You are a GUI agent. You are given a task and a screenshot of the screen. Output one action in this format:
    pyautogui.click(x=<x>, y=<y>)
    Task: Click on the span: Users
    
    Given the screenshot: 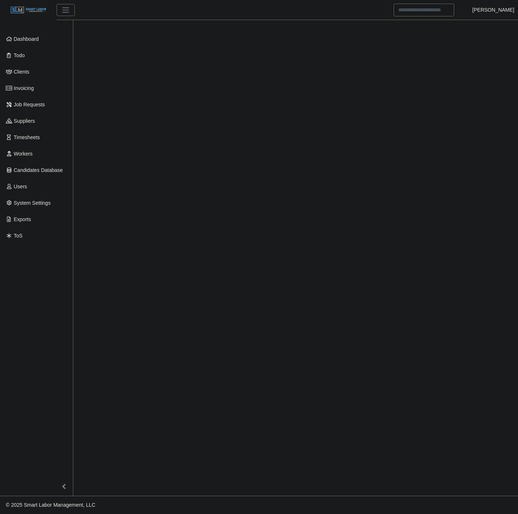 What is the action you would take?
    pyautogui.click(x=20, y=187)
    